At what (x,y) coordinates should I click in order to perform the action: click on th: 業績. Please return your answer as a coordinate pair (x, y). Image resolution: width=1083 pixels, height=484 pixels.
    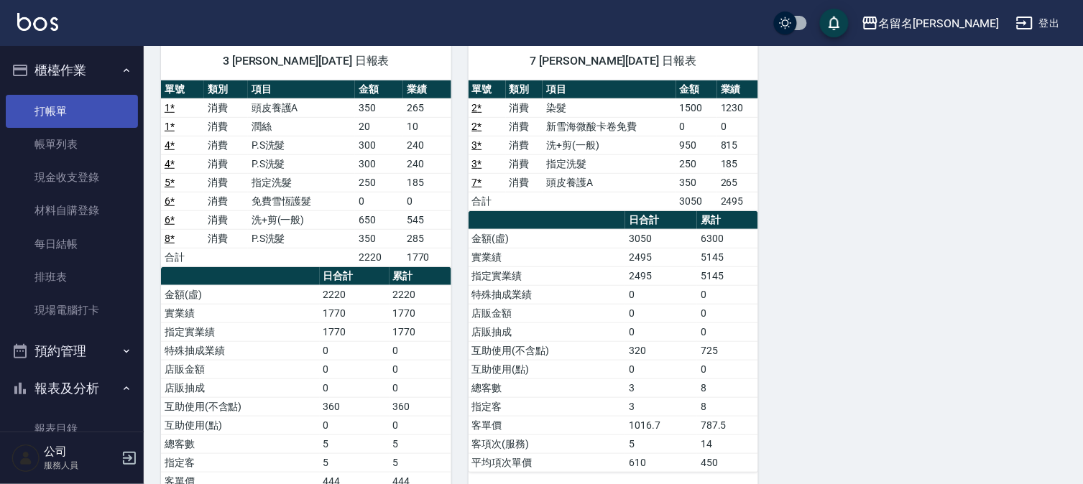
    Looking at the image, I should click on (737, 90).